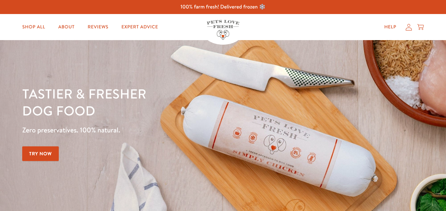  What do you see at coordinates (140, 27) in the screenshot?
I see `a: Expert Advice` at bounding box center [140, 27].